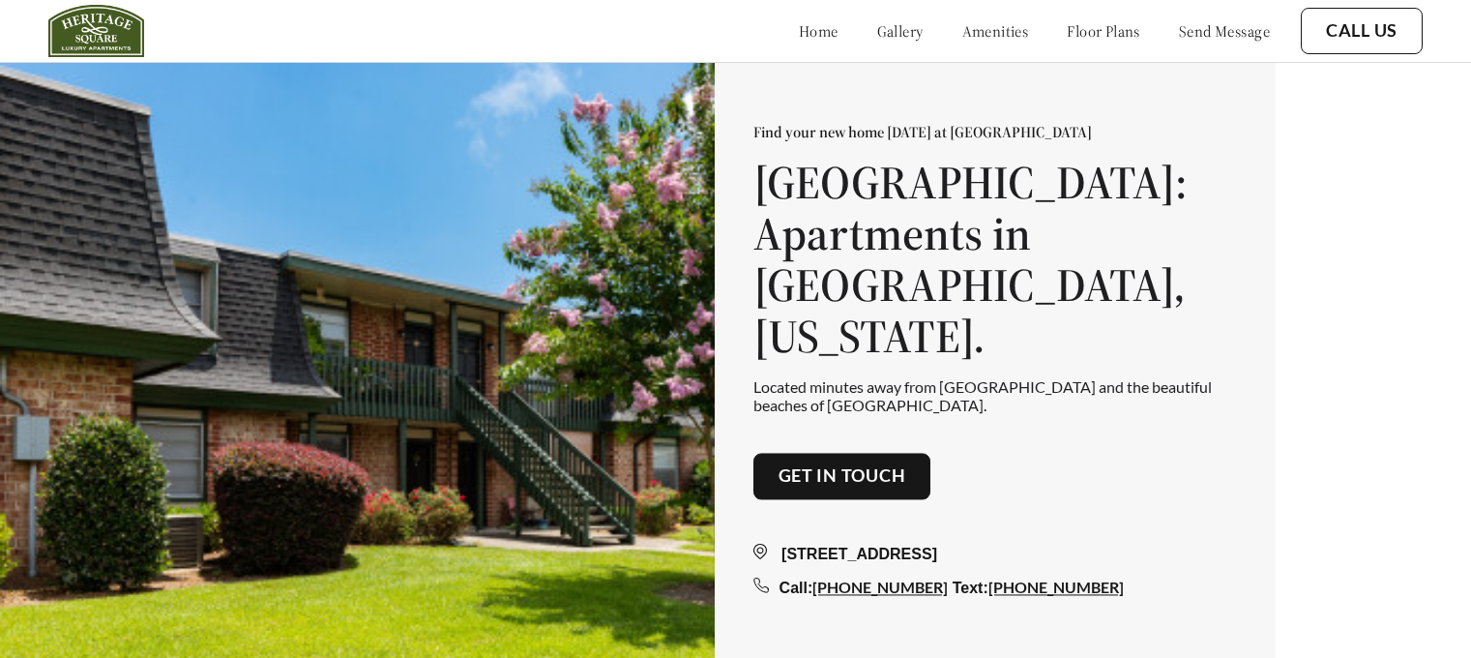 The width and height of the screenshot is (1471, 658). I want to click on button: Call Us, so click(1362, 31).